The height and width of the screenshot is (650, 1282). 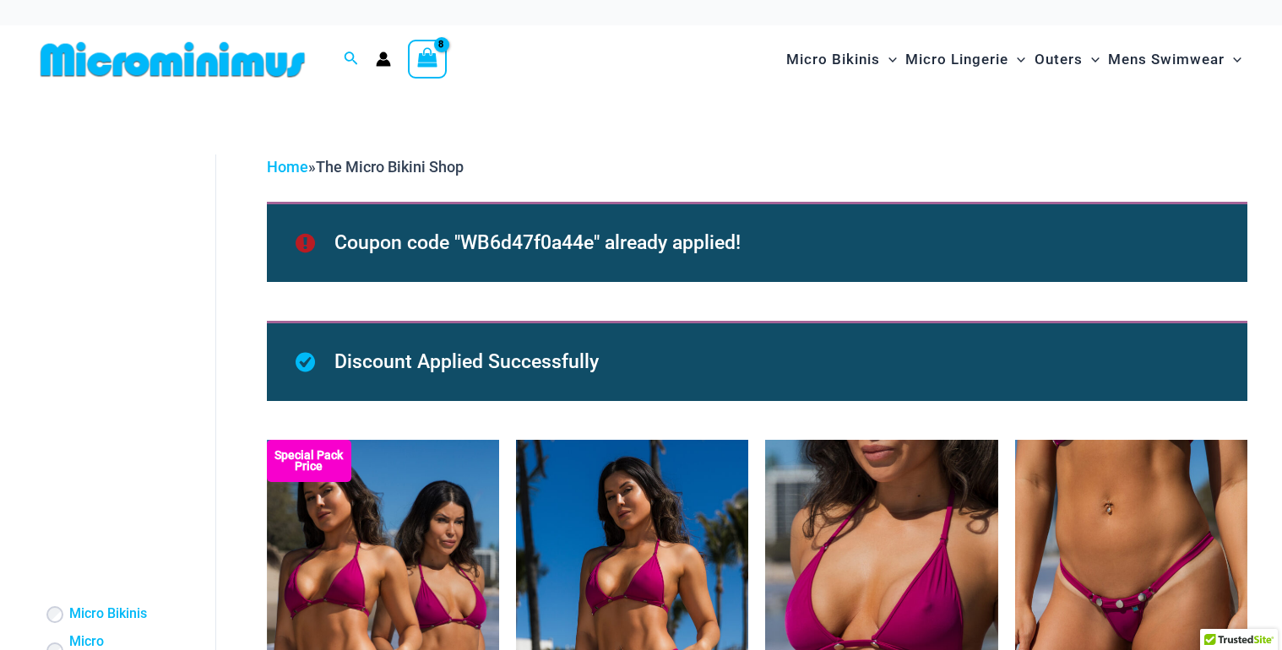 I want to click on span: Outers, so click(x=1058, y=59).